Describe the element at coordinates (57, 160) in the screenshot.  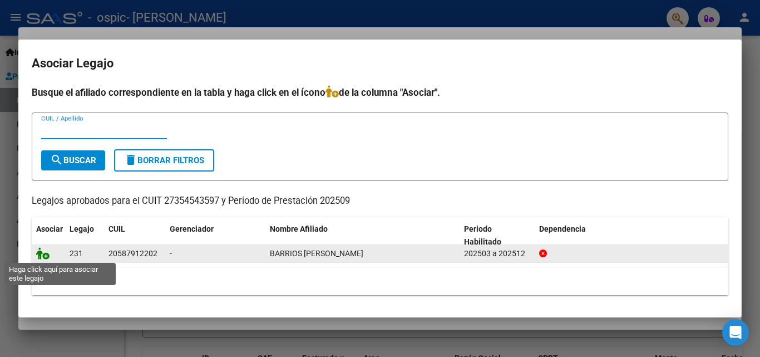
I see `mat-icon: search` at that location.